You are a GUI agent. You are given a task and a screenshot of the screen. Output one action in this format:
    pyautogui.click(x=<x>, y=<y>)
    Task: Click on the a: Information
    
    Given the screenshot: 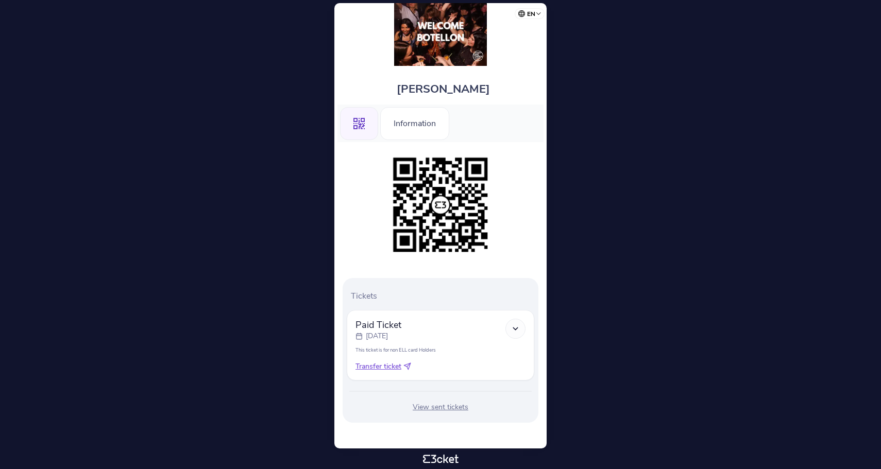 What is the action you would take?
    pyautogui.click(x=415, y=123)
    